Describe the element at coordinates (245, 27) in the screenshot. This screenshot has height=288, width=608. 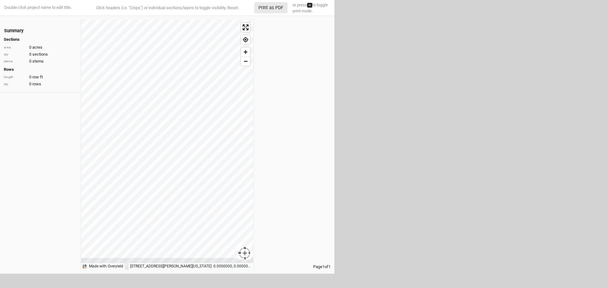
I see `span: Enter fullscreen` at that location.